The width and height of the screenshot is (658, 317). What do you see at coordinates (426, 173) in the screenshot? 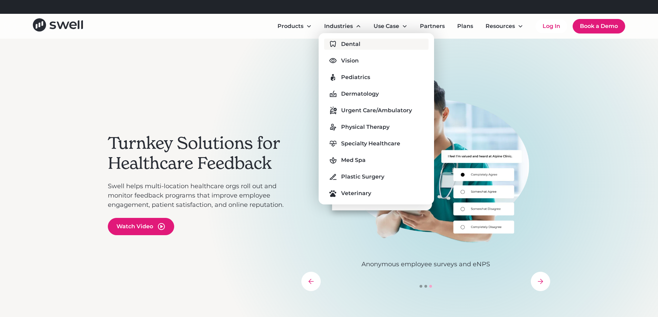
I see `div: 3 of 3` at bounding box center [426, 173].